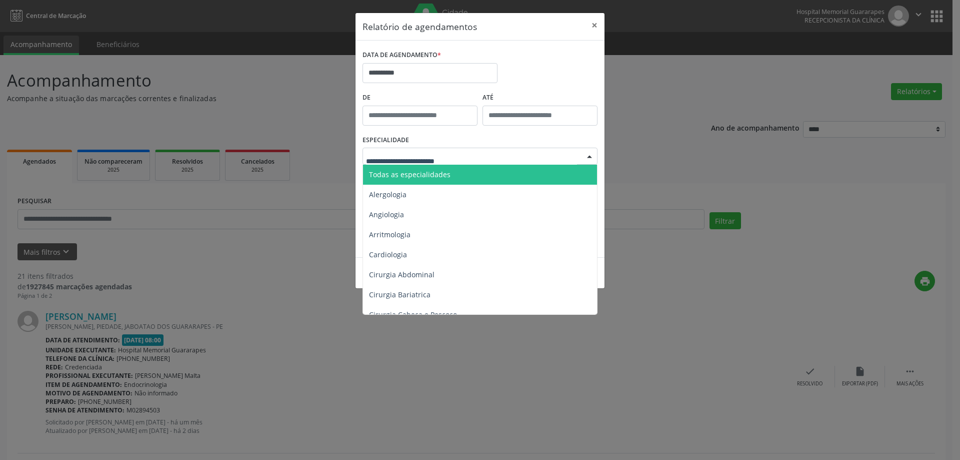  I want to click on span: Angiologia, so click(387, 214).